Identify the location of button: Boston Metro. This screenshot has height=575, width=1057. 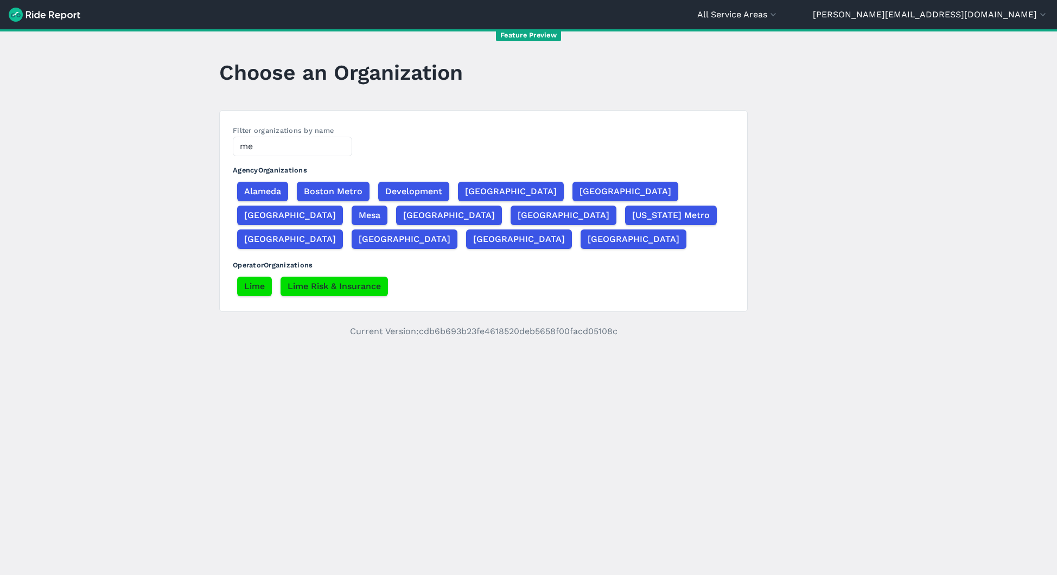
(333, 192).